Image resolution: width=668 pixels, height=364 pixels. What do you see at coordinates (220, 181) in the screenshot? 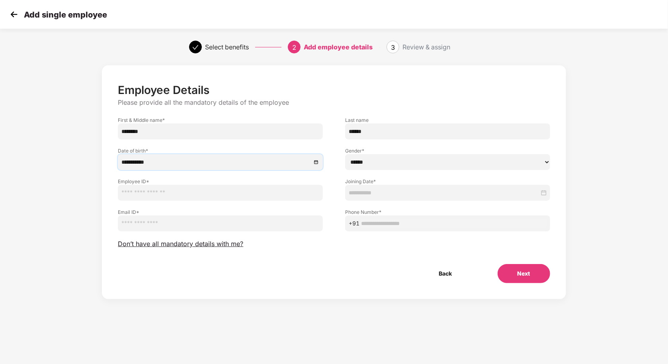
I see `label: Employee ID` at bounding box center [220, 181].